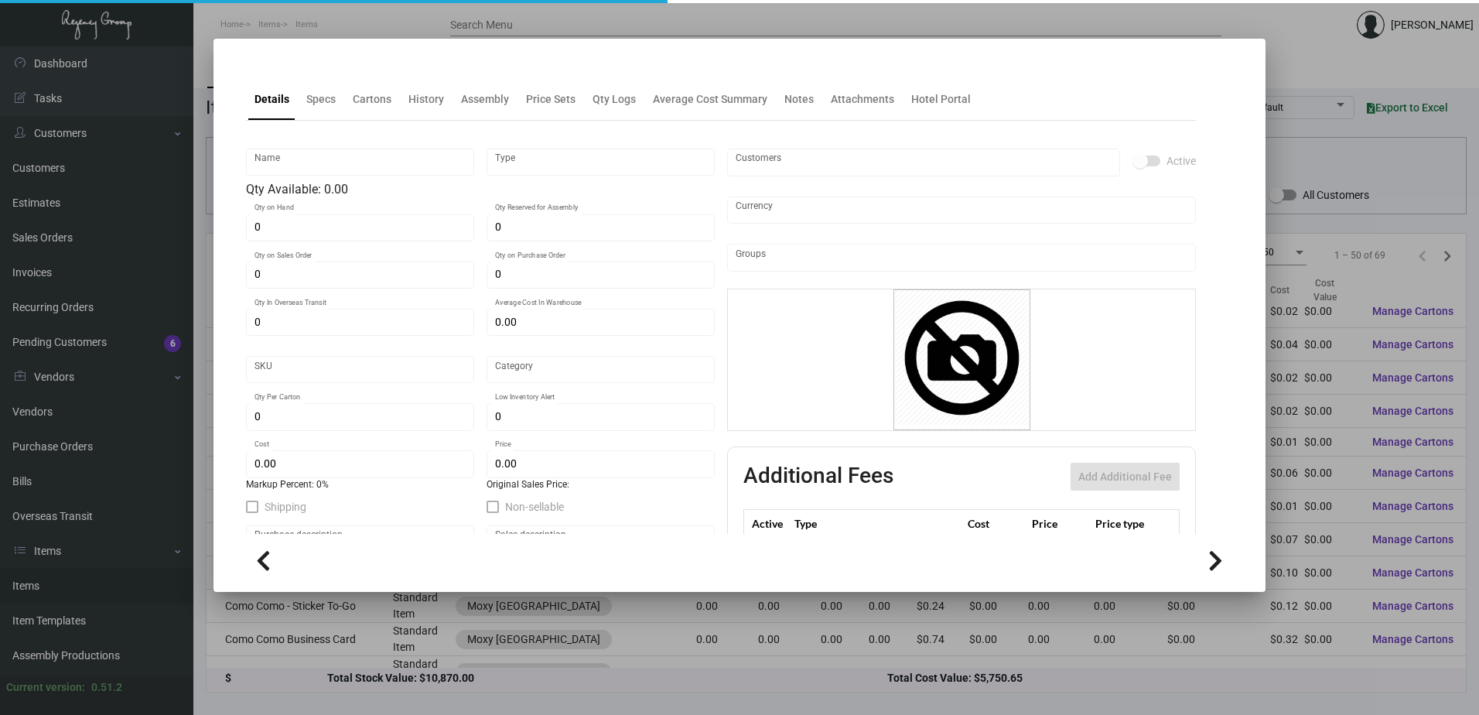 This screenshot has width=1479, height=715. I want to click on div: Attachments, so click(862, 99).